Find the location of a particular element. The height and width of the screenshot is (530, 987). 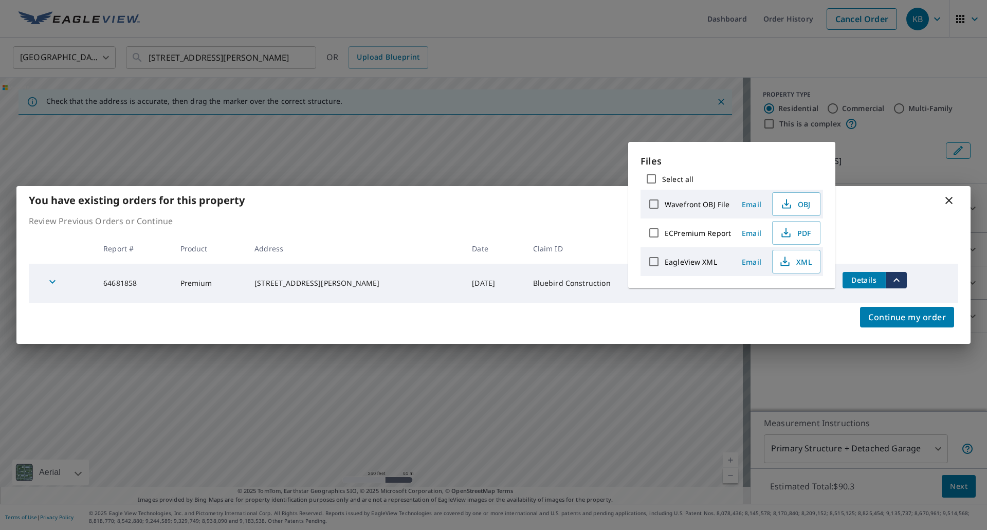

label: Select all is located at coordinates (678, 179).